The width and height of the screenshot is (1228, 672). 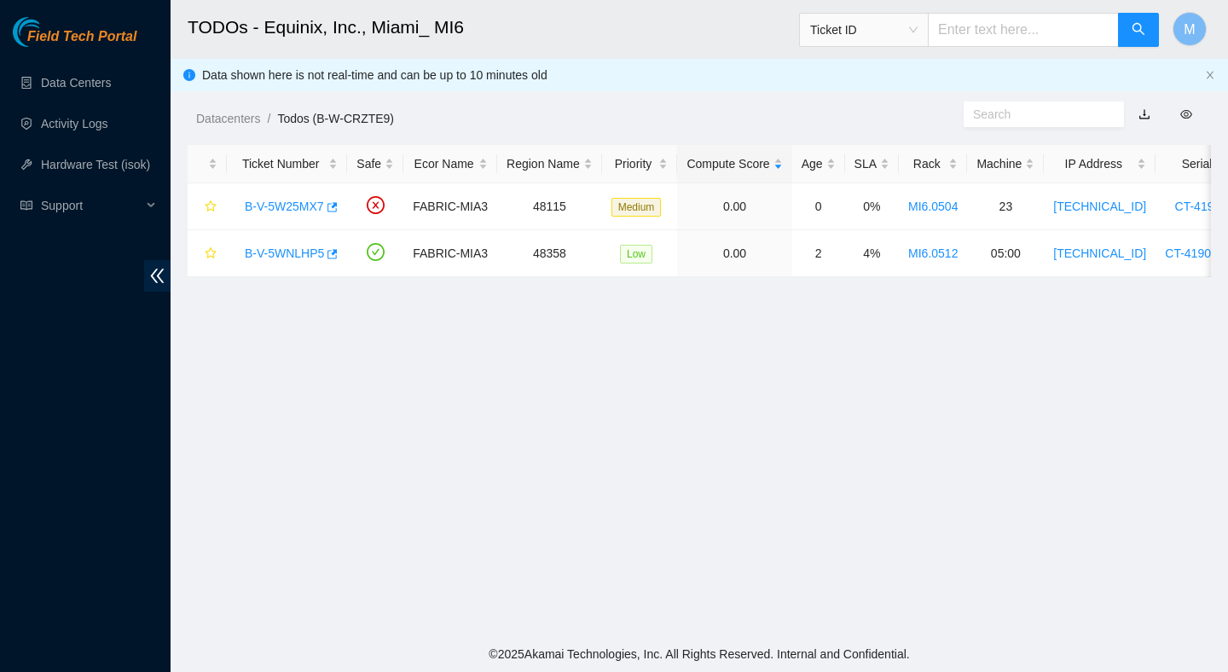 I want to click on a: Todos (B-W-CRZTE9), so click(x=335, y=119).